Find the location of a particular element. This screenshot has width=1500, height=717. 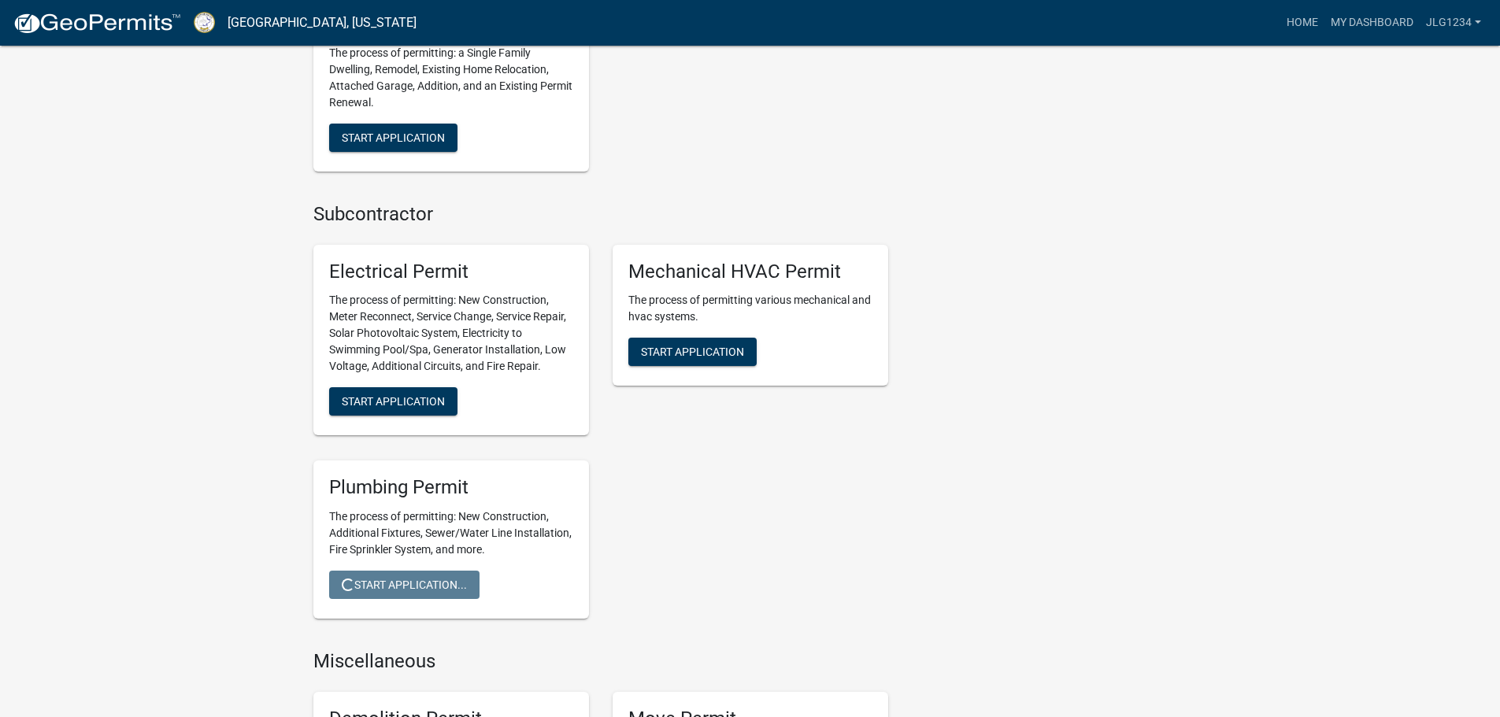

p: The process of permitting various mechanical and hvac systems. is located at coordinates (750, 309).